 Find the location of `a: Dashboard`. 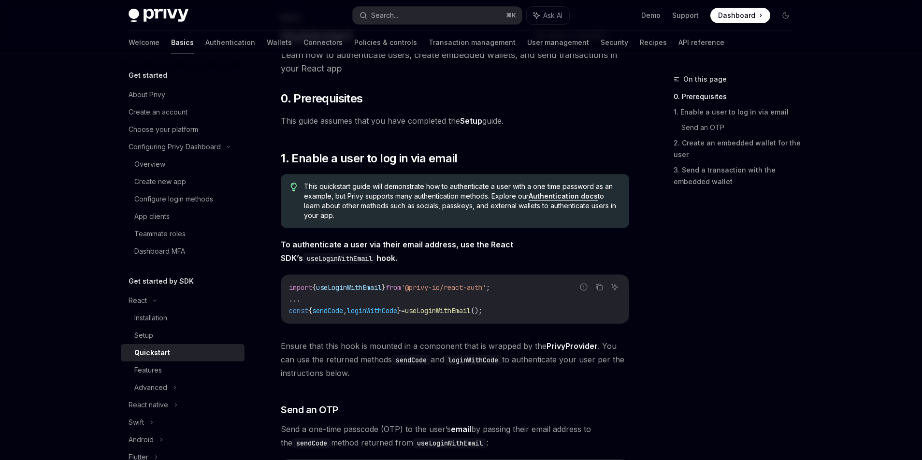

a: Dashboard is located at coordinates (741, 15).